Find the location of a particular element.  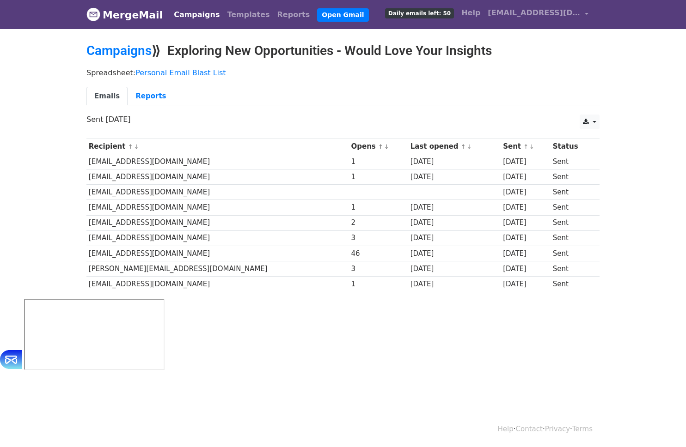

span: Daily emails left: 50 is located at coordinates (419, 13).